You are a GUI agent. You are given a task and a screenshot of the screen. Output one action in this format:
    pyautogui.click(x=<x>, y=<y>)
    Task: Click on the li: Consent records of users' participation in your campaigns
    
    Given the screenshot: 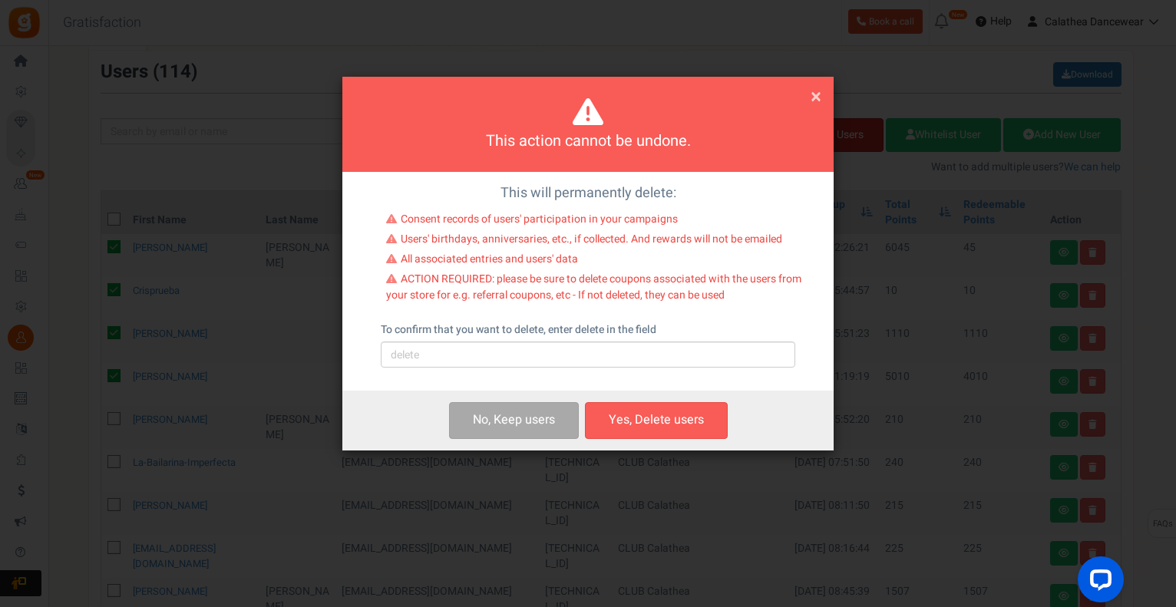 What is the action you would take?
    pyautogui.click(x=594, y=222)
    